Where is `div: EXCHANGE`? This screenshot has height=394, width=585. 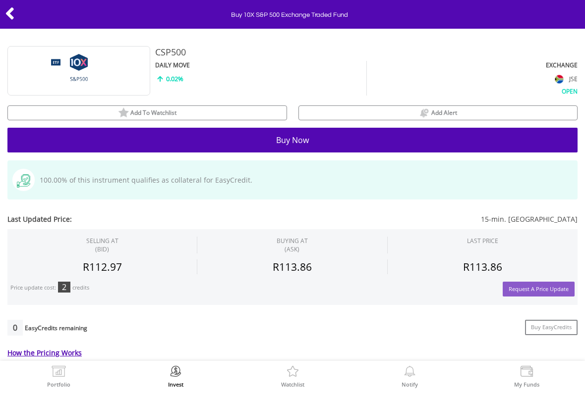
div: EXCHANGE is located at coordinates (472, 65).